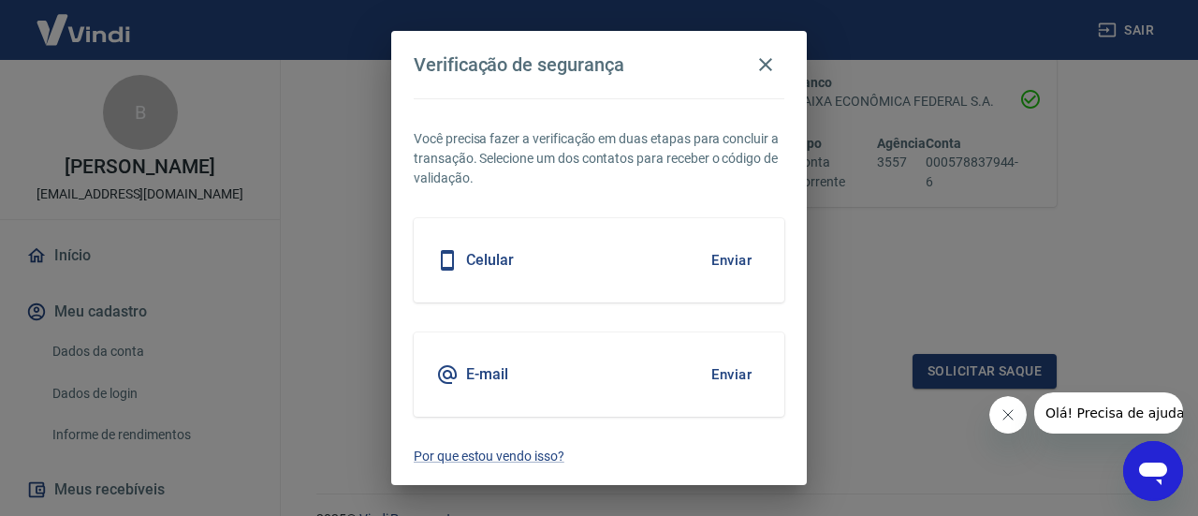  I want to click on p: Você precisa fazer a verificação em duas etapas para concluir a transação. Selecione um dos conta..., so click(599, 158).